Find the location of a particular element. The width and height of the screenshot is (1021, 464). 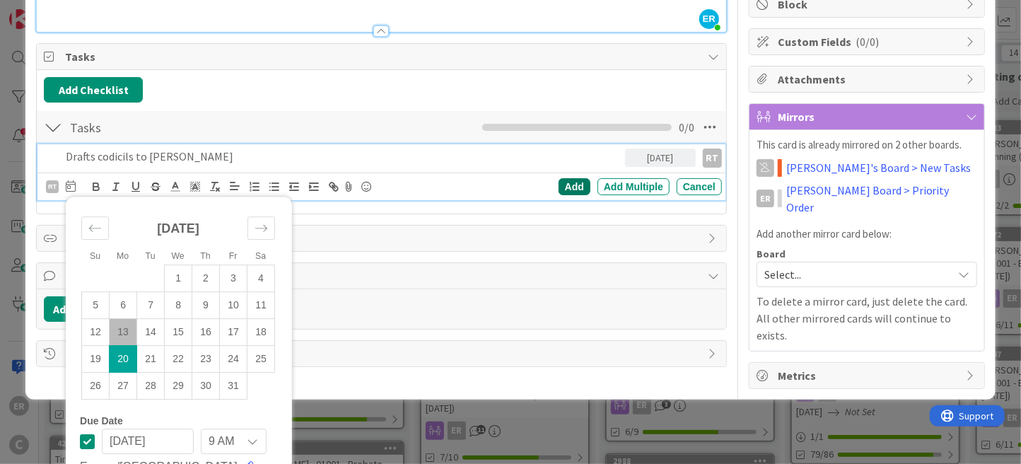

span: Custom Fields is located at coordinates (868, 42).